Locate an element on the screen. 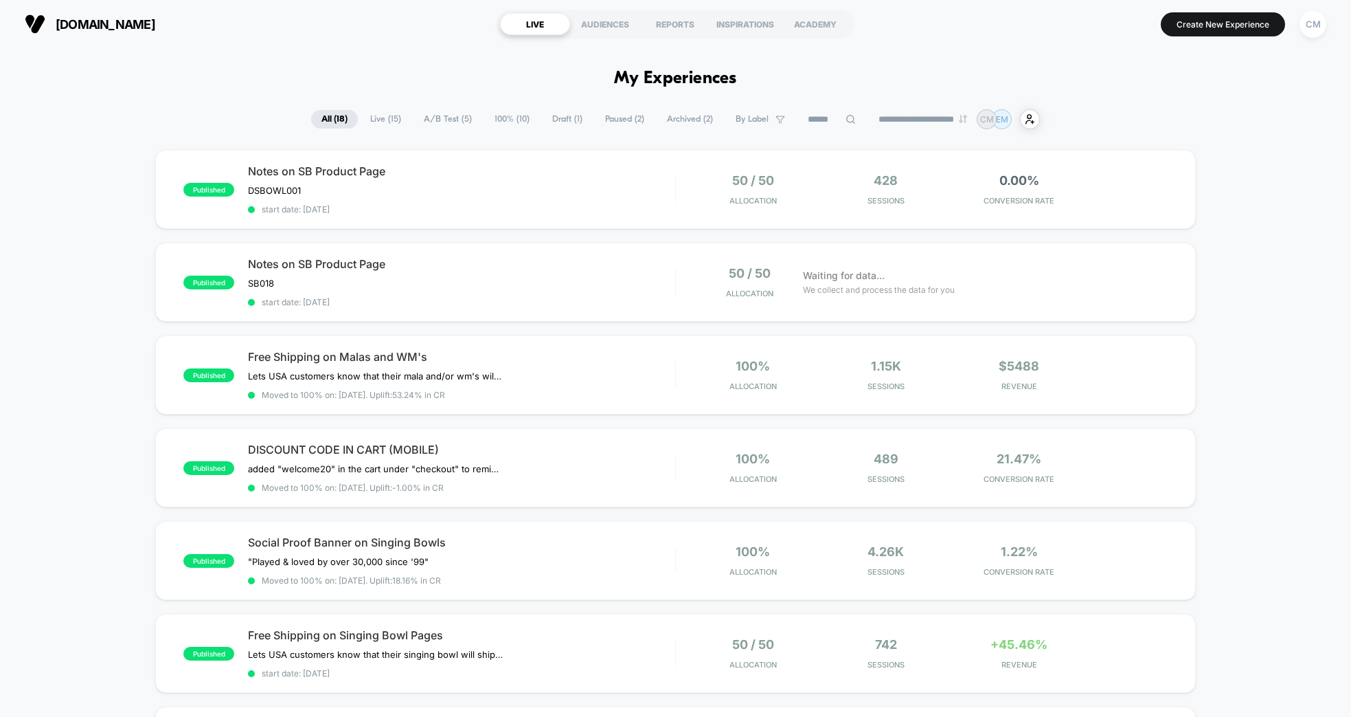 This screenshot has width=1351, height=717. span: 742 is located at coordinates (886, 644).